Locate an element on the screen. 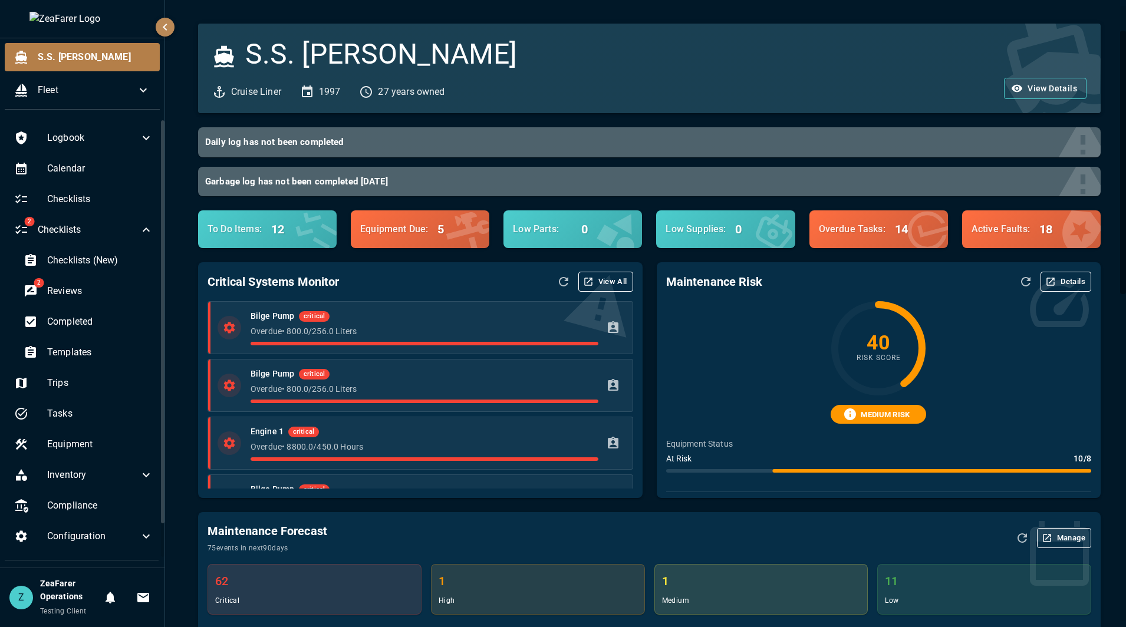  div: Inventory is located at coordinates (84, 475).